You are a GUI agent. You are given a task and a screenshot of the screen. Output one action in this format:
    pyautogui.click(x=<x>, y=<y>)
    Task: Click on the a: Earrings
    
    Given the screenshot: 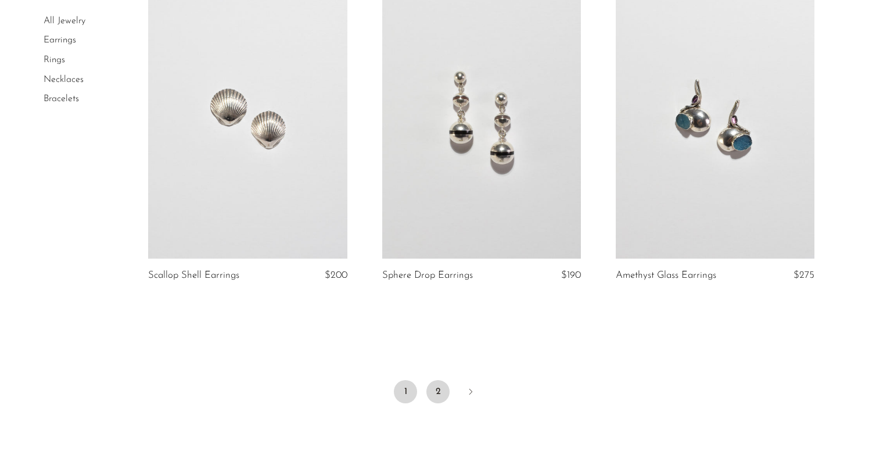 What is the action you would take?
    pyautogui.click(x=60, y=41)
    